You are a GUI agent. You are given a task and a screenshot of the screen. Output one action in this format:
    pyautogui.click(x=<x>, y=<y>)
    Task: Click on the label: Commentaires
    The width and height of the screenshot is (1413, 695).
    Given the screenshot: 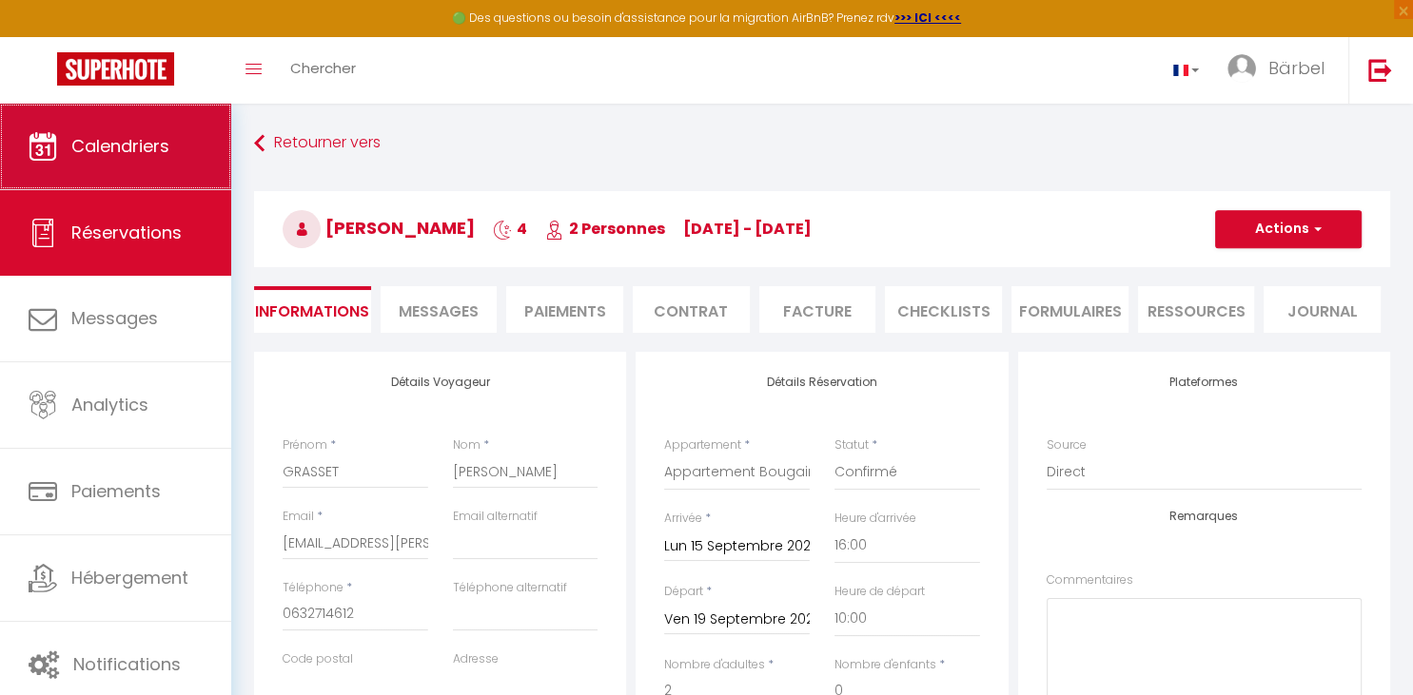 What is the action you would take?
    pyautogui.click(x=1089, y=580)
    